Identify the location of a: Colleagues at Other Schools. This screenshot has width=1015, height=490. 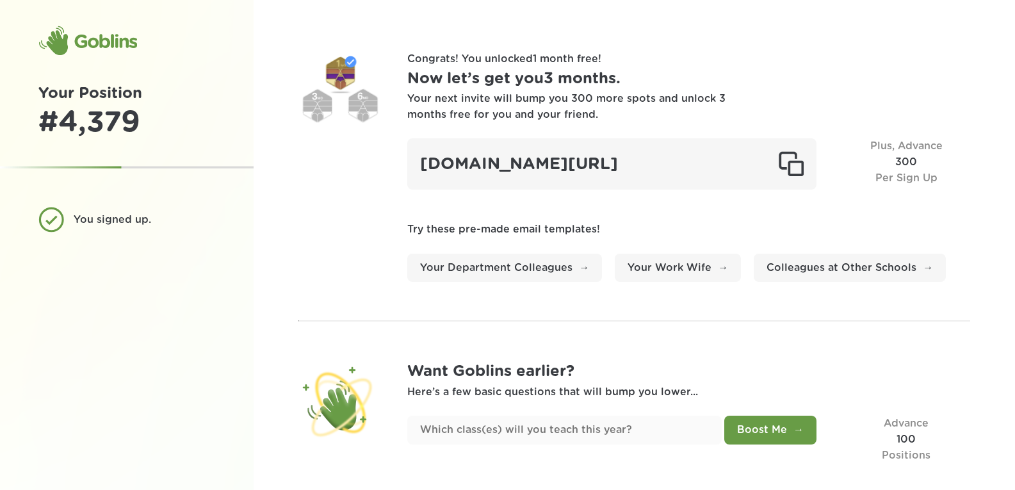
(850, 268).